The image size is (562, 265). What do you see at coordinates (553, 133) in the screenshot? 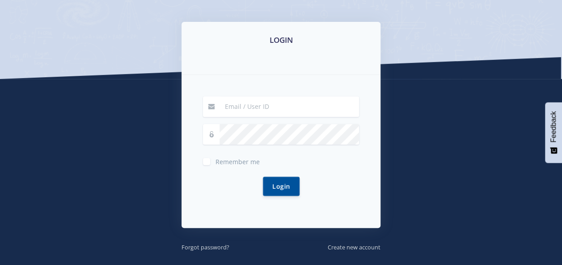
I see `button: Feedback - Show survey` at bounding box center [553, 133].